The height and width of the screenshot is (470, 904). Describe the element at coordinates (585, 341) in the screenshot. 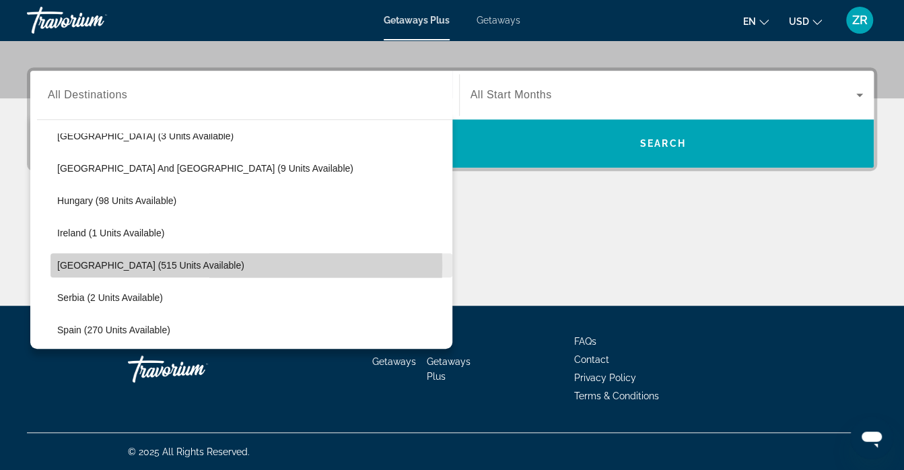

I see `span: FAQs` at that location.